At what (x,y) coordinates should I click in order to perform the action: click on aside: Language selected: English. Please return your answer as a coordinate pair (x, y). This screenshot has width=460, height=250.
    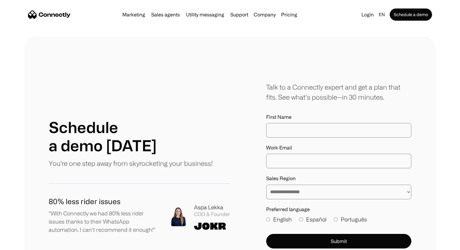
    Looking at the image, I should click on (21, 243).